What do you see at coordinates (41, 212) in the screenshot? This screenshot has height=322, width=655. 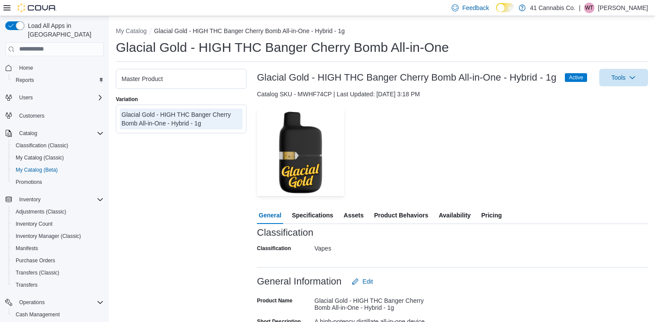 I see `a: Adjustments (Classic)` at bounding box center [41, 212].